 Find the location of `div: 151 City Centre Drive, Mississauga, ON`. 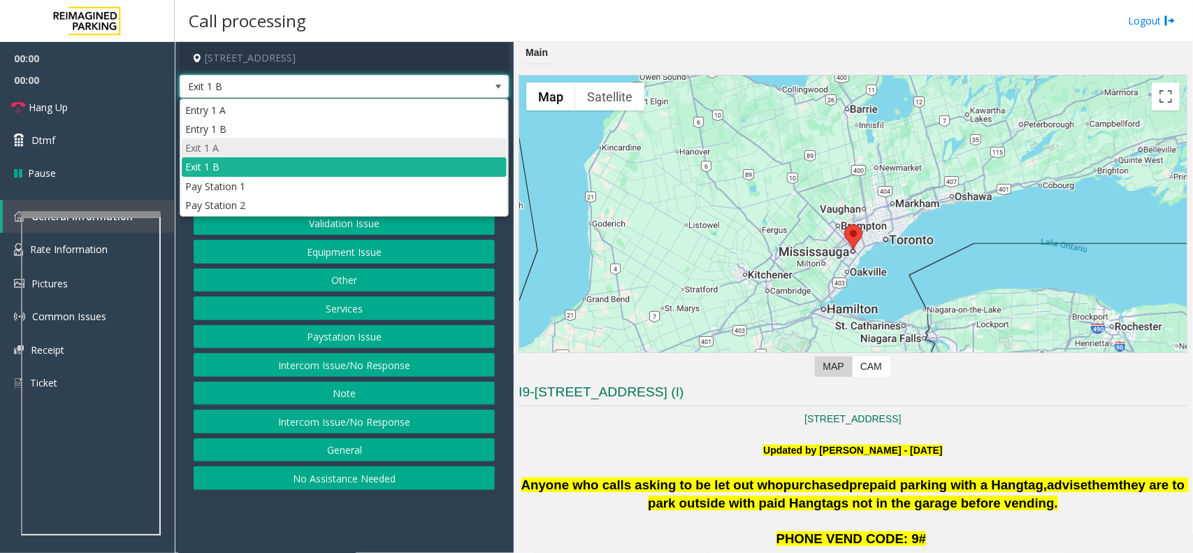

div: 151 City Centre Drive, Mississauga, ON is located at coordinates (853, 237).